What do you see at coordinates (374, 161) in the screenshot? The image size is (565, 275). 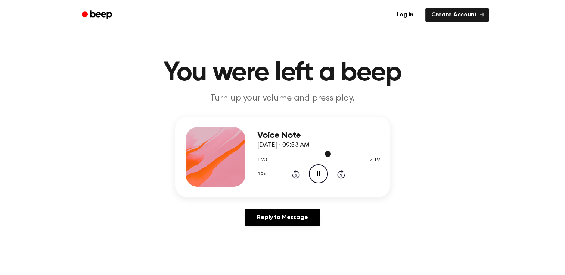 I see `span: 2:19` at bounding box center [374, 161].